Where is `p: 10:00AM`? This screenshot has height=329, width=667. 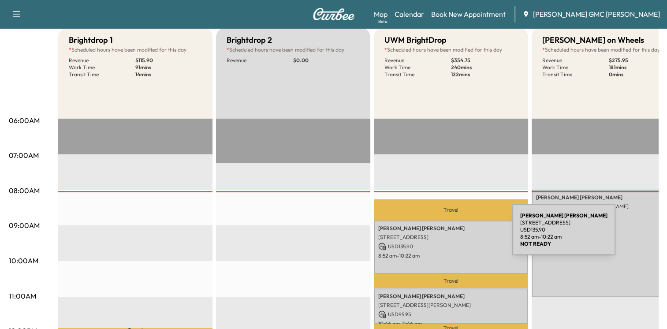
p: 10:00AM is located at coordinates (23, 260).